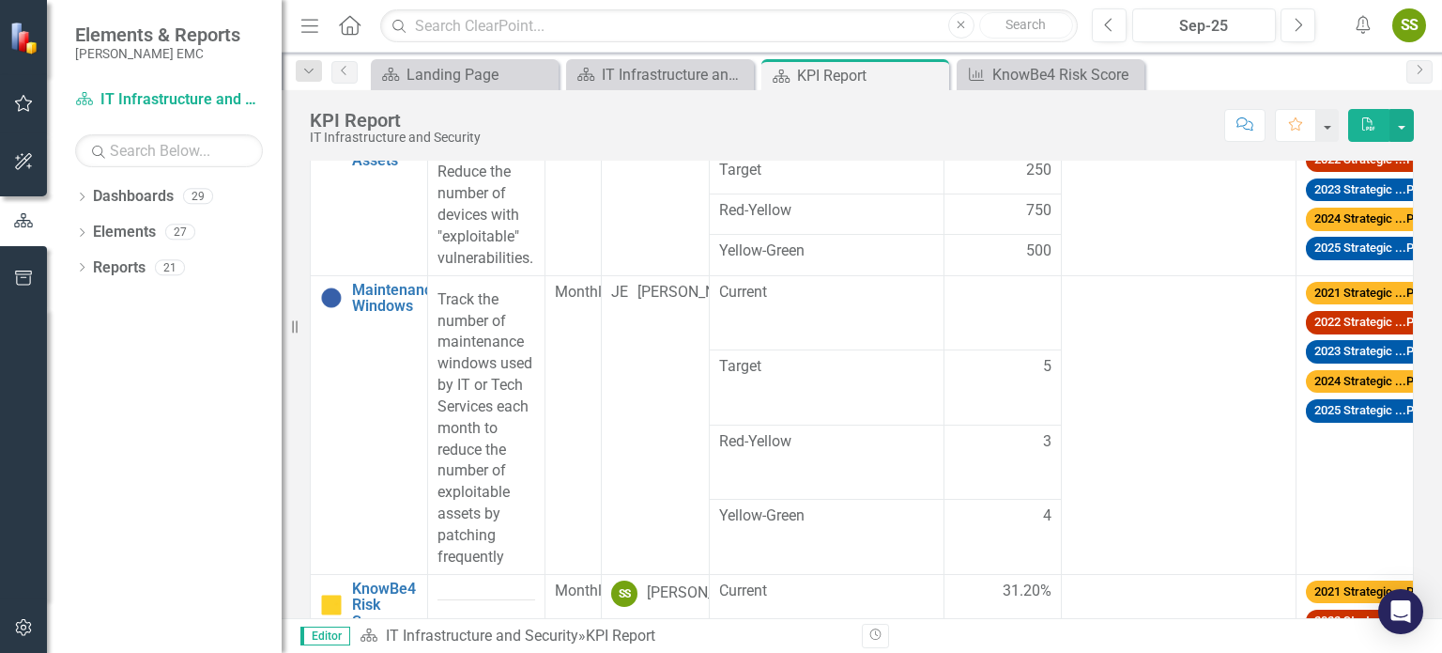 The height and width of the screenshot is (653, 1442). I want to click on div: 27, so click(180, 232).